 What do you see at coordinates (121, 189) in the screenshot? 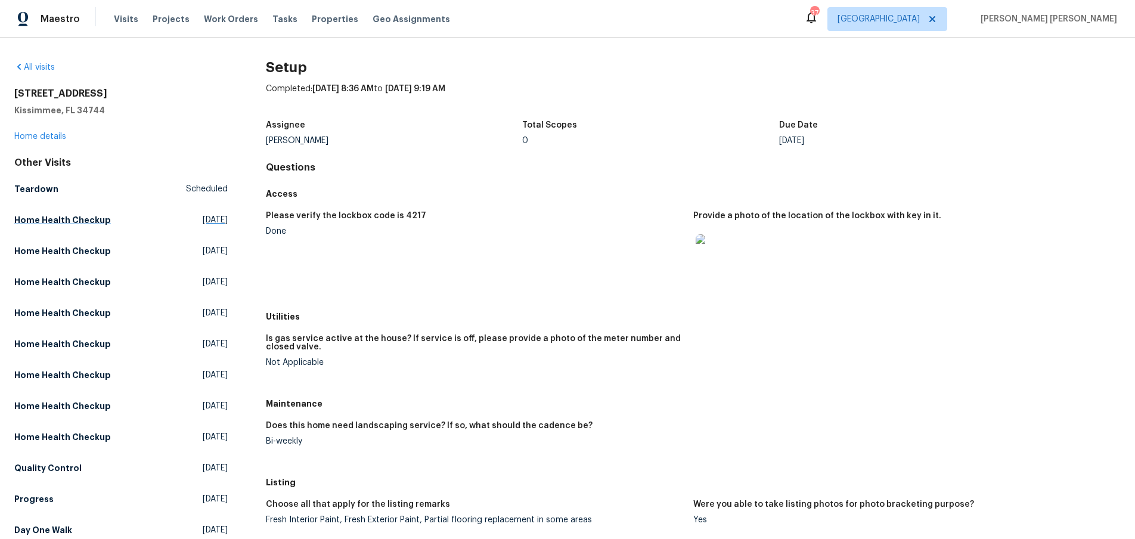
I see `a: TeardownScheduled` at bounding box center [121, 189].